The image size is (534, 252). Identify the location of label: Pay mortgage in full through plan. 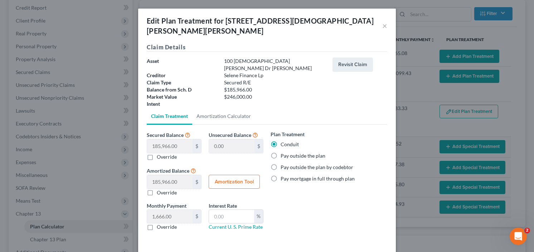
(318, 179).